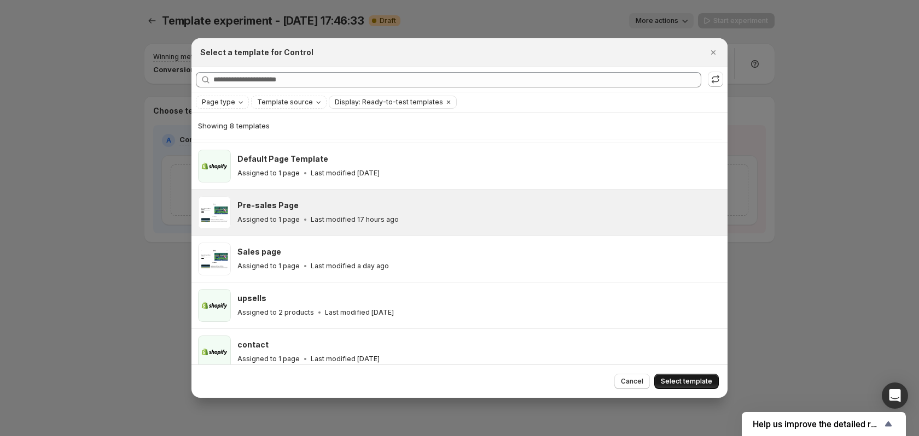 This screenshot has width=919, height=436. What do you see at coordinates (686, 382) in the screenshot?
I see `button: Select template` at bounding box center [686, 382].